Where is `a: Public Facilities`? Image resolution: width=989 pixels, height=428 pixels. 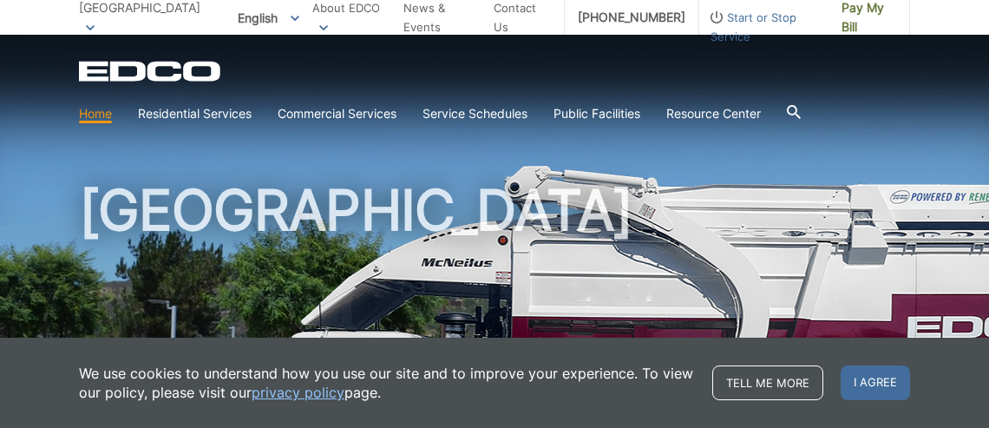 a: Public Facilities is located at coordinates (597, 114).